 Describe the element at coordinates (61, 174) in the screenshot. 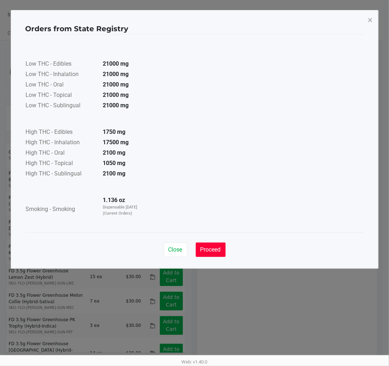

I see `td: High THC - Sublingual` at that location.